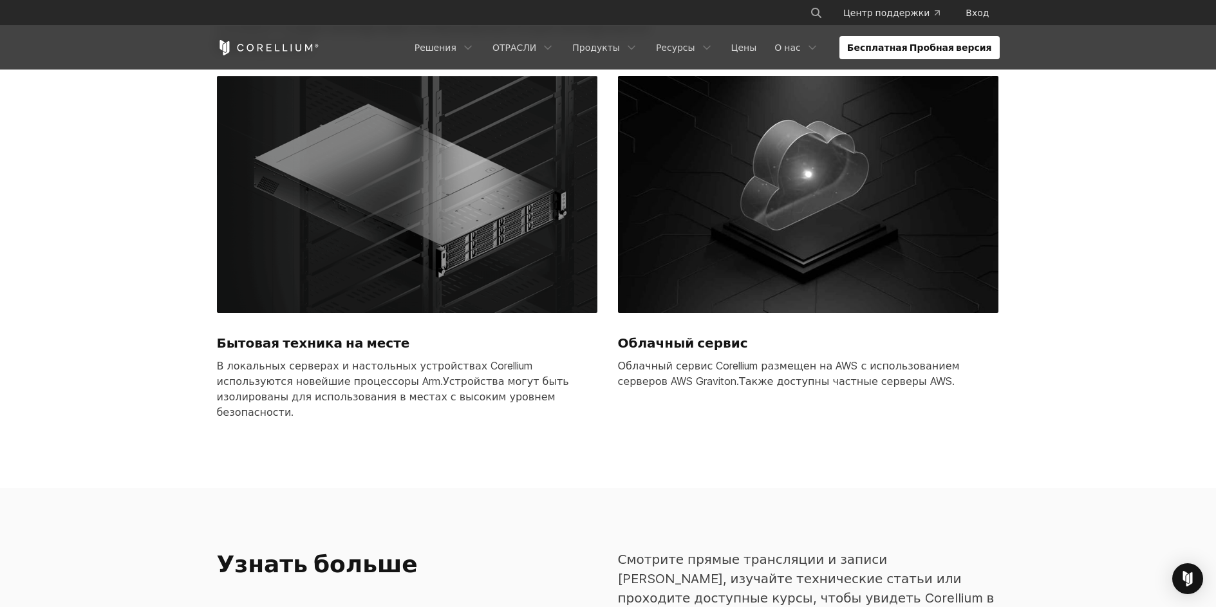 This screenshot has height=607, width=1216. I want to click on ya-tr-span: Ресурсы, so click(675, 48).